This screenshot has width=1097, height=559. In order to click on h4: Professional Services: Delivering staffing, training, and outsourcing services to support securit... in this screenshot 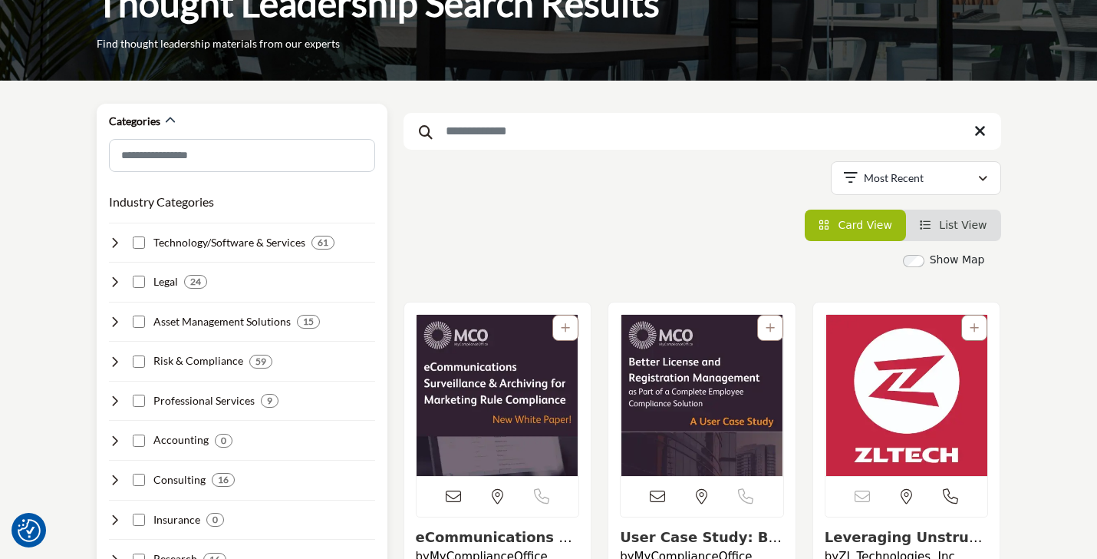, I will do `click(204, 400)`.